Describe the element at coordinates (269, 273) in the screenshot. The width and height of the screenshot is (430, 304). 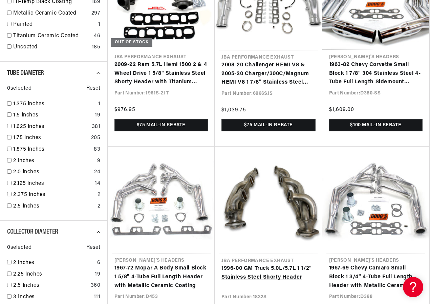
I see `a: 1996-00 GM Truck 5.0L/5.7L 1 1/2" Stainless Steel Shorty Header` at that location.